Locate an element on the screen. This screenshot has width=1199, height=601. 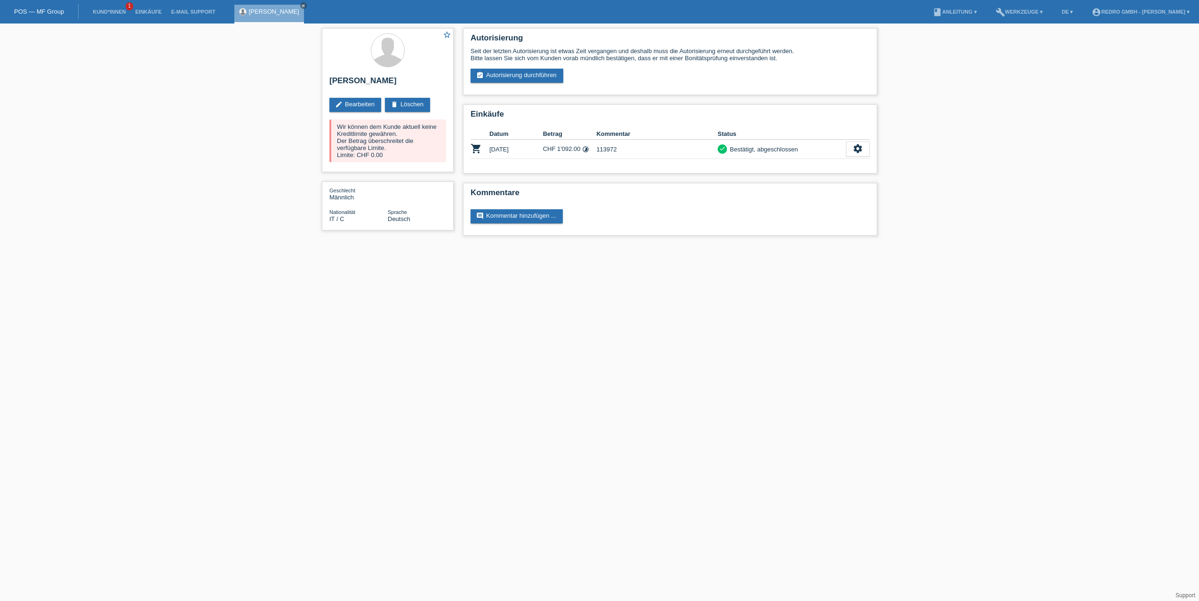
i: Fixe Raten (24 Raten) is located at coordinates (585, 149).